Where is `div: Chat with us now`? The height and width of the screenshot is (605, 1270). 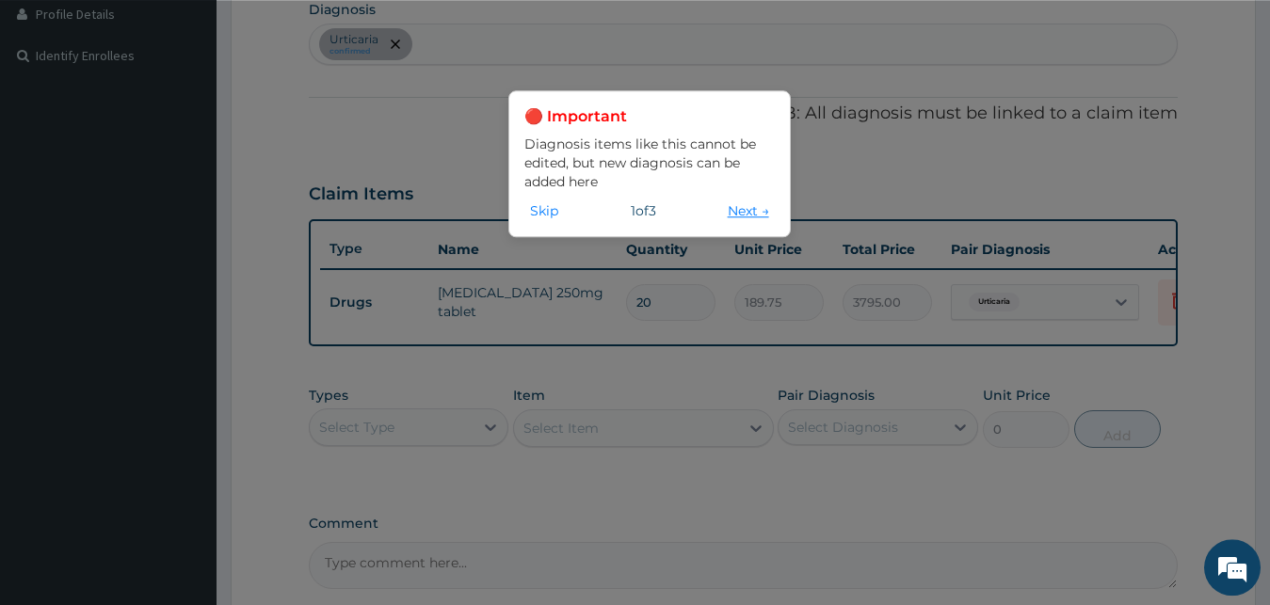
div: Chat with us now is located at coordinates (207, 118).